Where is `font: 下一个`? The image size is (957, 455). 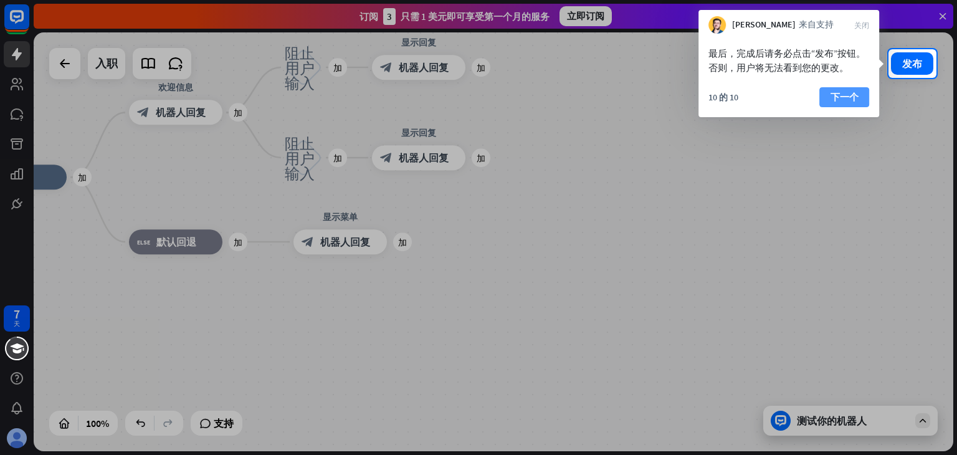 font: 下一个 is located at coordinates (844, 97).